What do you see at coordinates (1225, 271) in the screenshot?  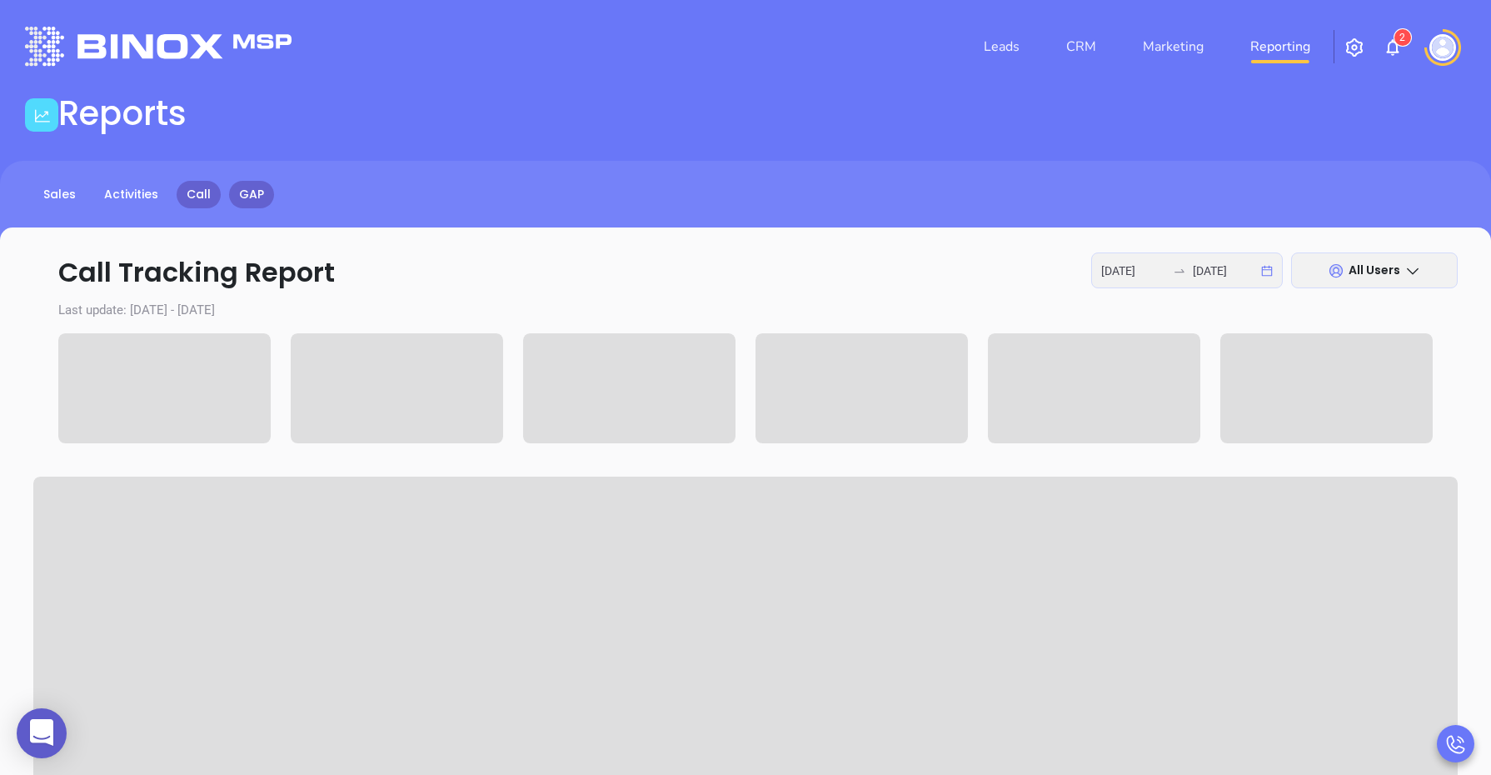 I see `input: End date` at bounding box center [1225, 271].